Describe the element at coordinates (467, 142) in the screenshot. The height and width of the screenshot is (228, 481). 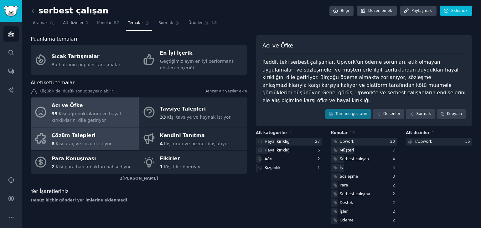
I see `font: 35` at that location.